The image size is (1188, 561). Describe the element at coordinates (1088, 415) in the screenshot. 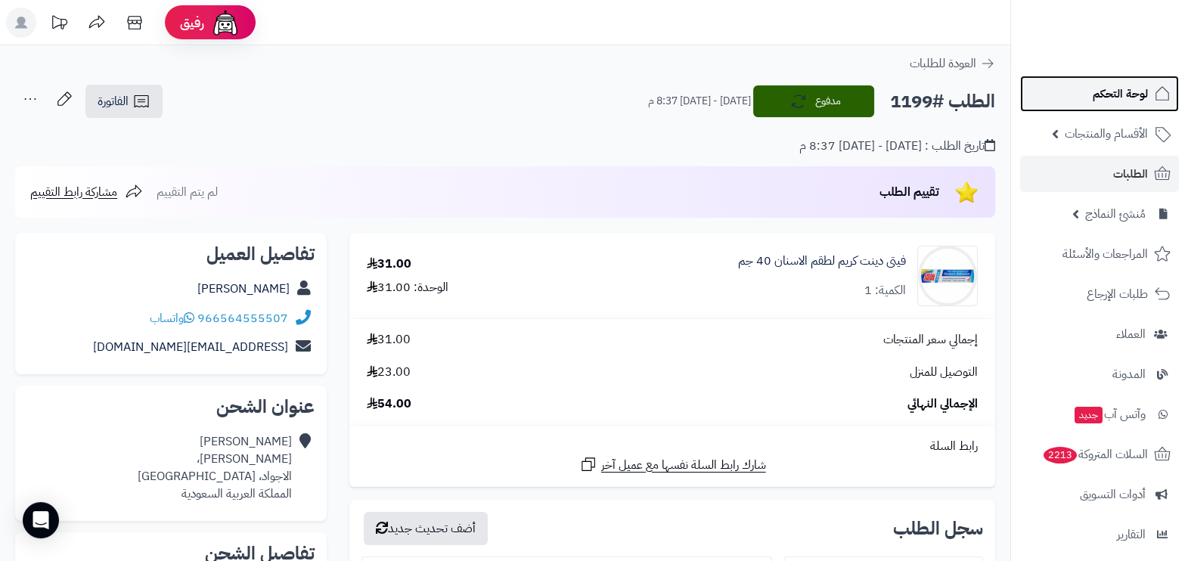

I see `span: جديد` at that location.